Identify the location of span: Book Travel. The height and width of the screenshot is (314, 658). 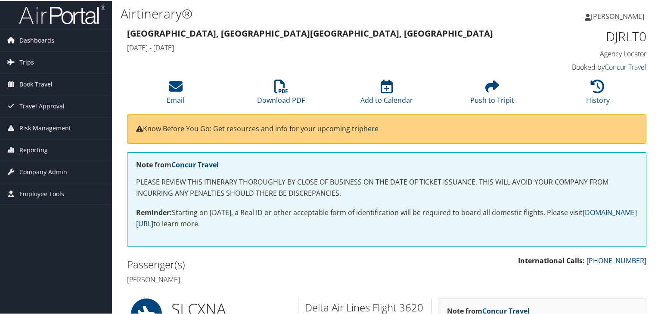
(36, 84).